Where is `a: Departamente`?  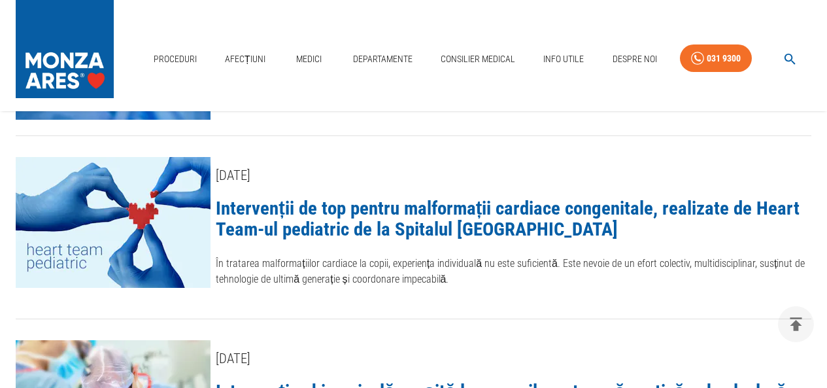
a: Departamente is located at coordinates (382, 59).